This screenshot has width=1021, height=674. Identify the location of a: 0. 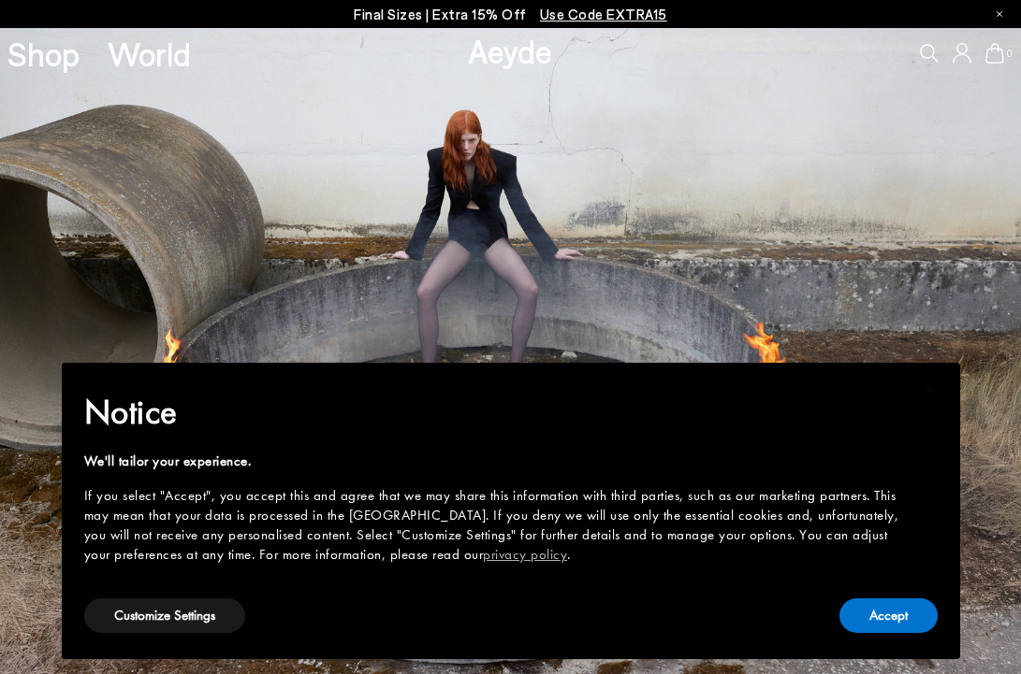
(994, 53).